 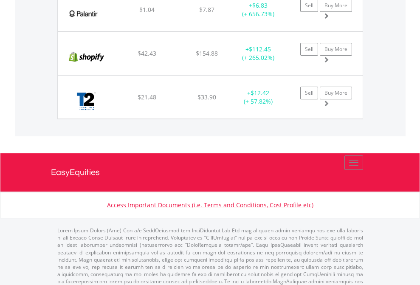 I want to click on div: EasyEquities, so click(x=210, y=172).